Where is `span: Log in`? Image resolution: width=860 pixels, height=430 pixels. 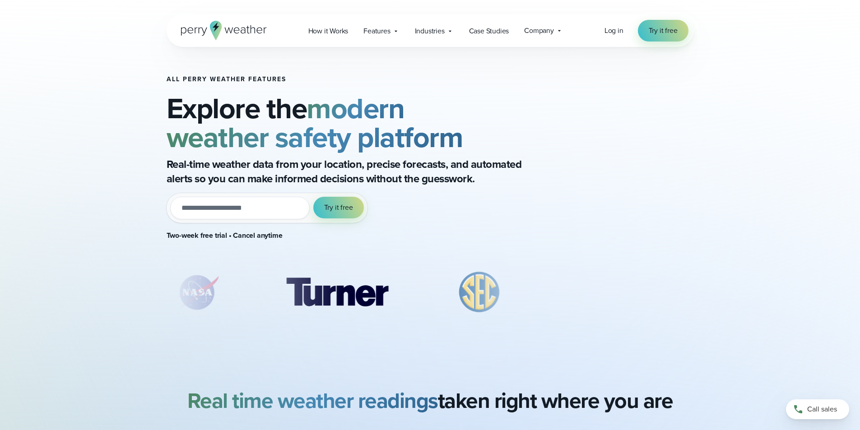 span: Log in is located at coordinates (614, 30).